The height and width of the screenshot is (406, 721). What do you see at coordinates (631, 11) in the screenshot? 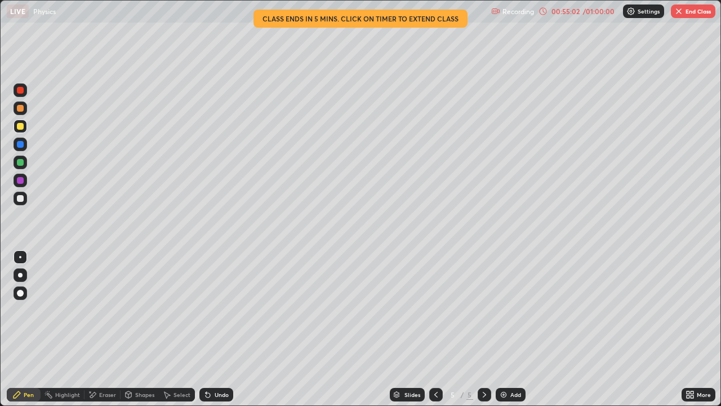
I see `img: class-settings-icons` at bounding box center [631, 11].